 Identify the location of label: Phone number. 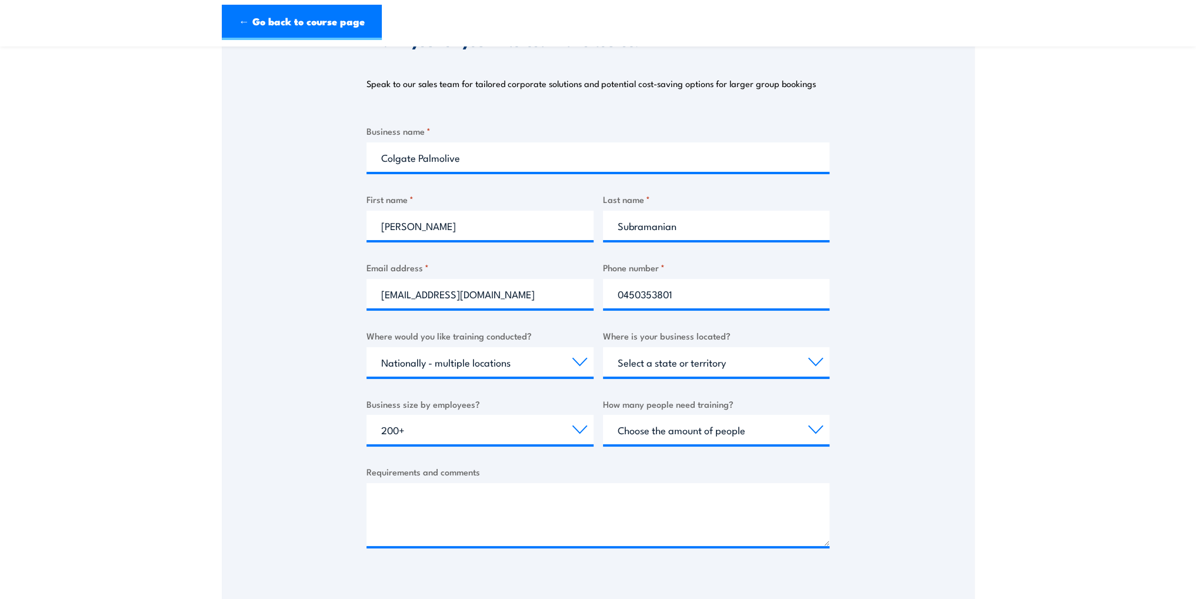
(717, 267).